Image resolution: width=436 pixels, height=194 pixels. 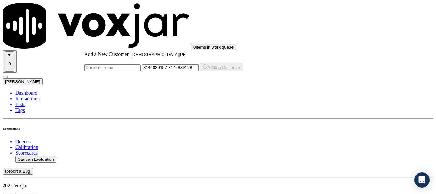 What do you see at coordinates (214, 47) in the screenshot?
I see `button: 0items in work queue` at bounding box center [214, 47].